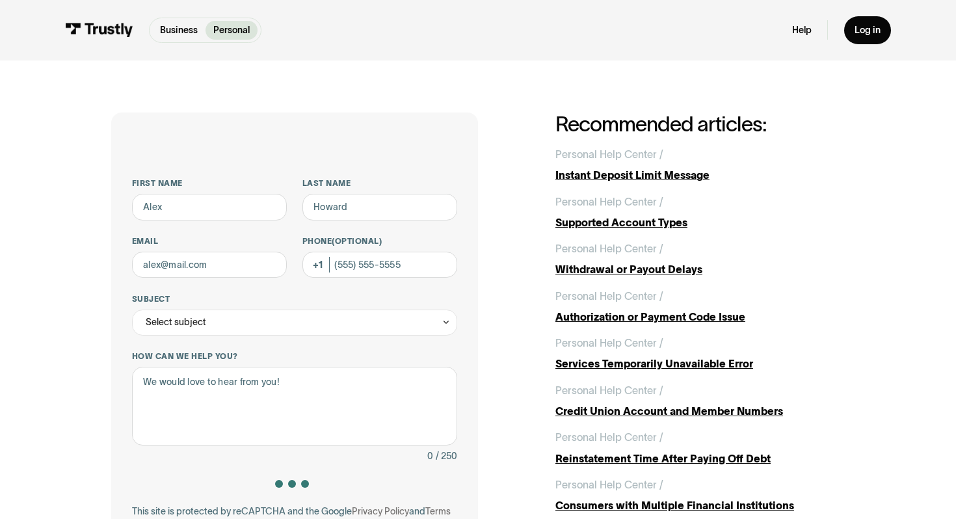  What do you see at coordinates (700, 212) in the screenshot?
I see `a: Personal Help Center /Supported Account Types` at bounding box center [700, 212].